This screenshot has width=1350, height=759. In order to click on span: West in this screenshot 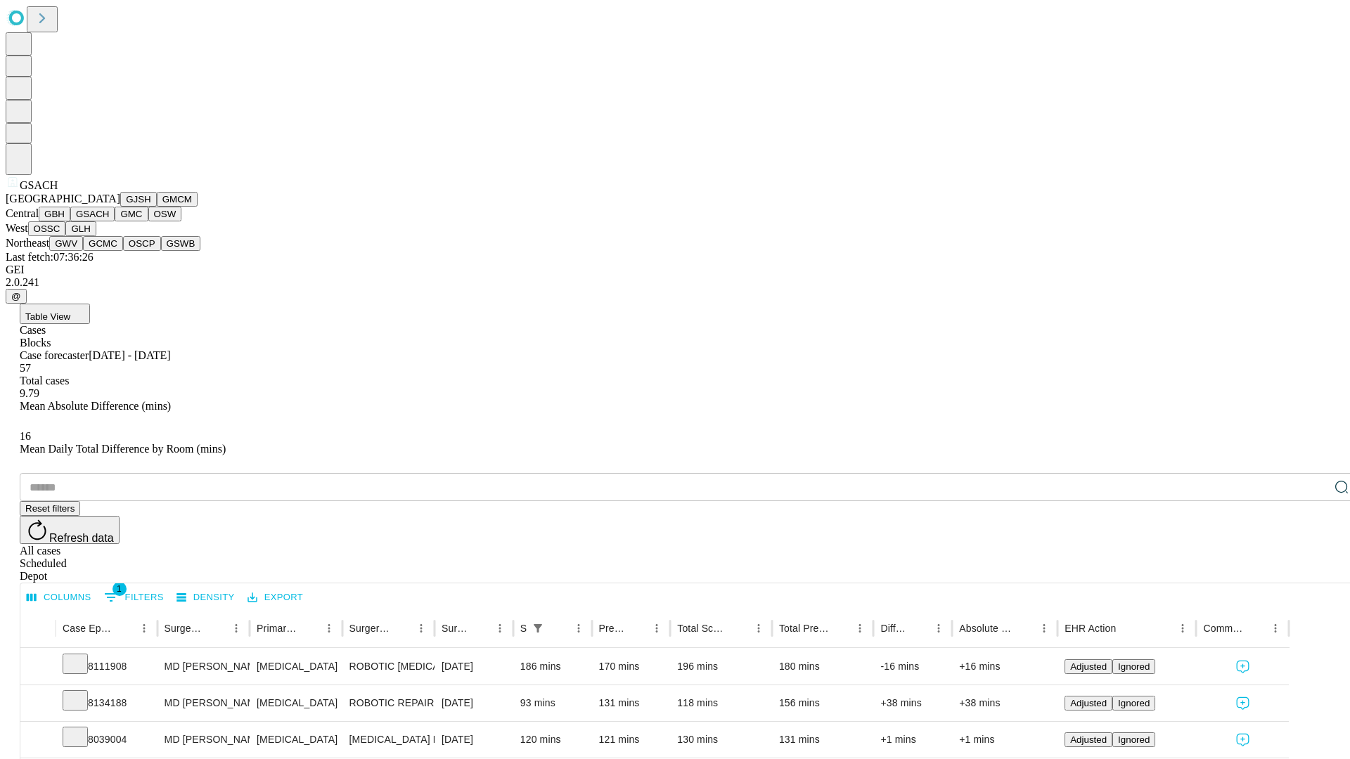, I will do `click(17, 228)`.